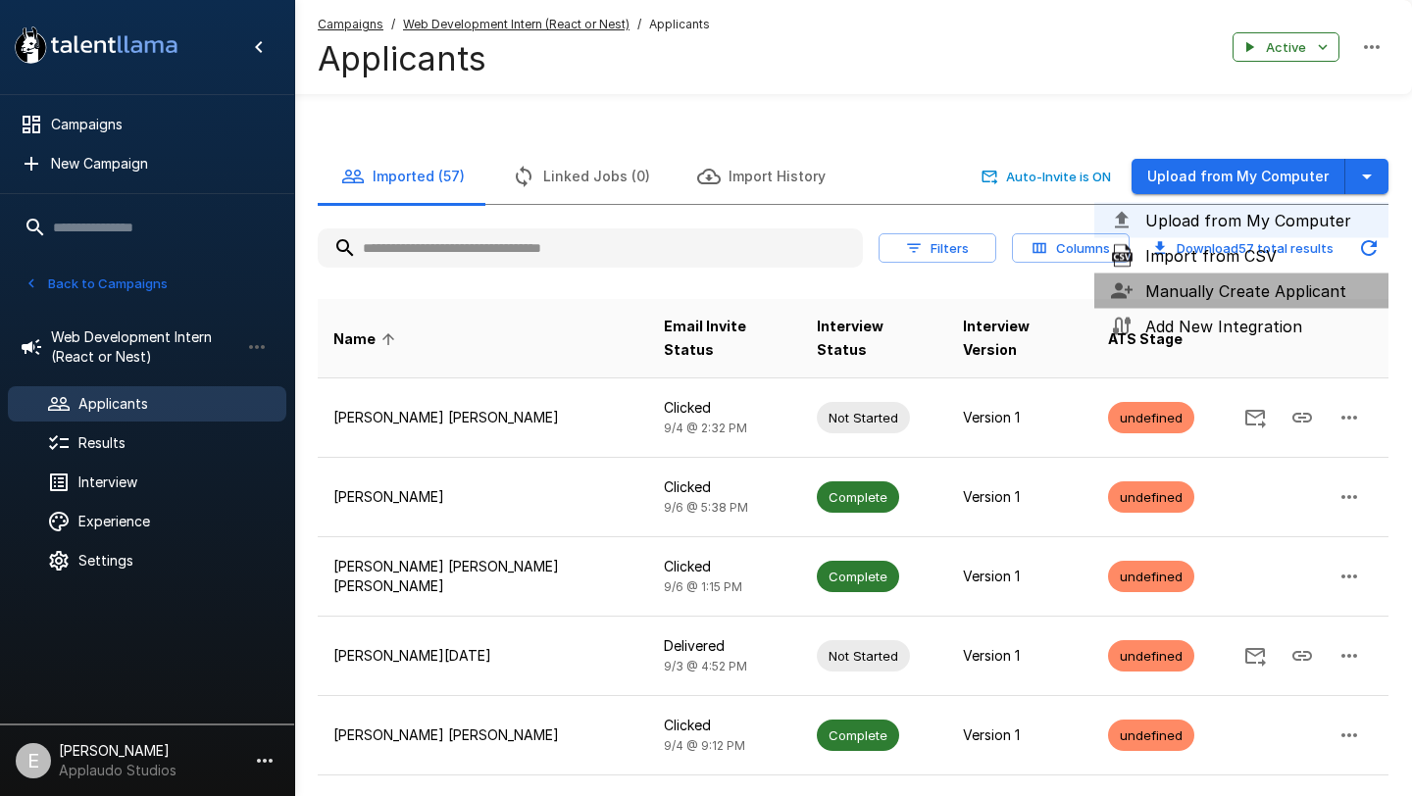 This screenshot has height=796, width=1412. Describe the element at coordinates (1259, 327) in the screenshot. I see `span: Add New Integration` at that location.